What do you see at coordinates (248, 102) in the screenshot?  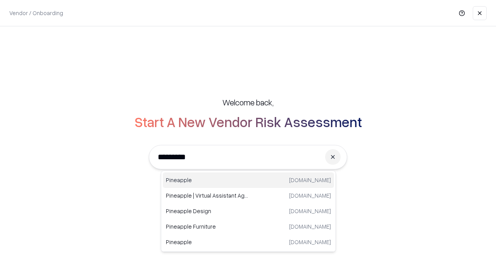 I see `h5: Welcome back,` at bounding box center [248, 102].